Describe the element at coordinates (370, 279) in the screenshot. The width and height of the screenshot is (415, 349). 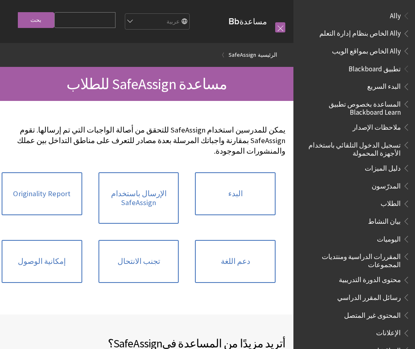
I see `span: محتوى الدورة التدريبية` at that location.